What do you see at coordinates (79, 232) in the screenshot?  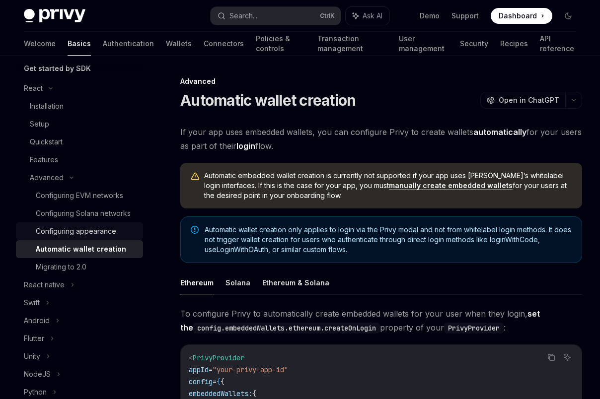 I see `a: Configuring appearance` at bounding box center [79, 232].